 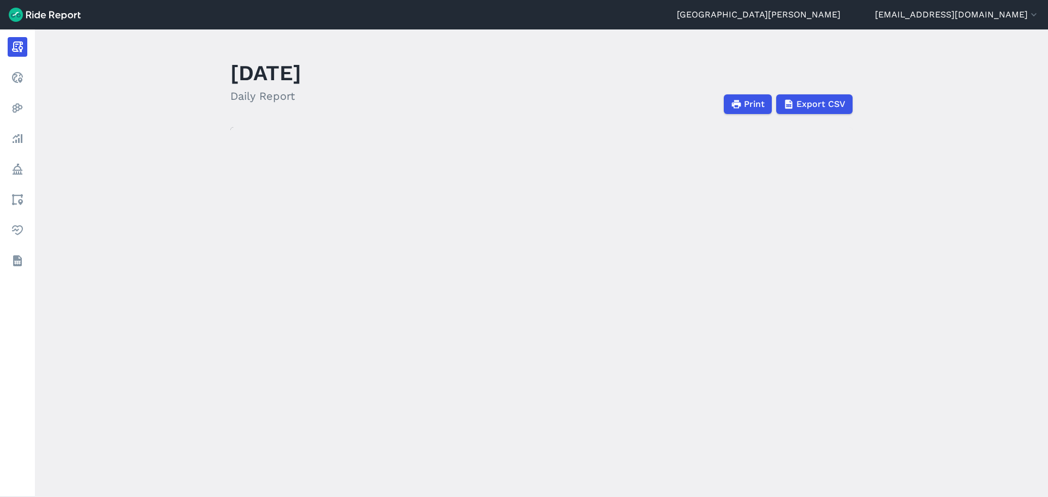 What do you see at coordinates (754, 104) in the screenshot?
I see `span: Print` at bounding box center [754, 104].